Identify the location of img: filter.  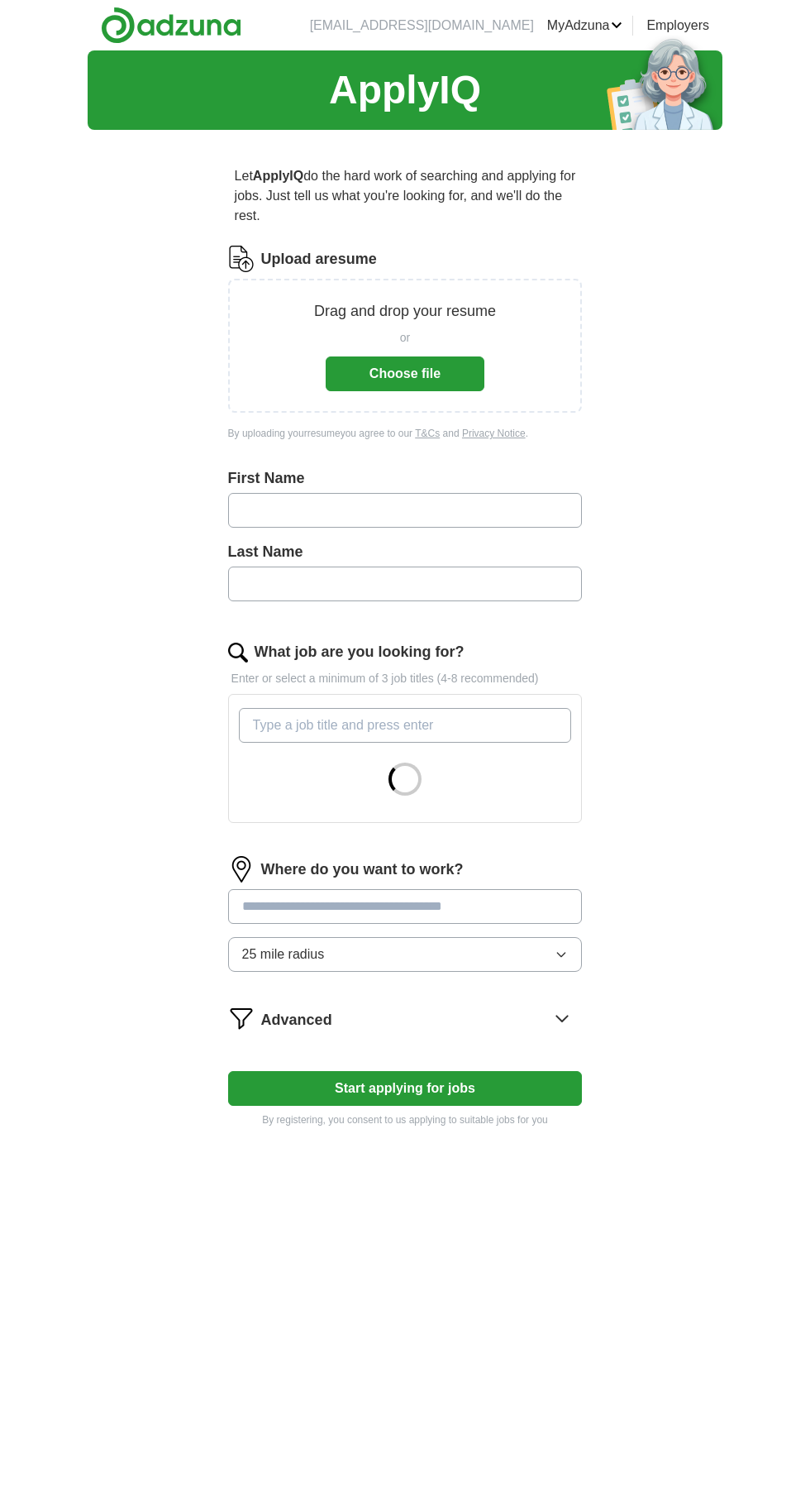
(241, 1018).